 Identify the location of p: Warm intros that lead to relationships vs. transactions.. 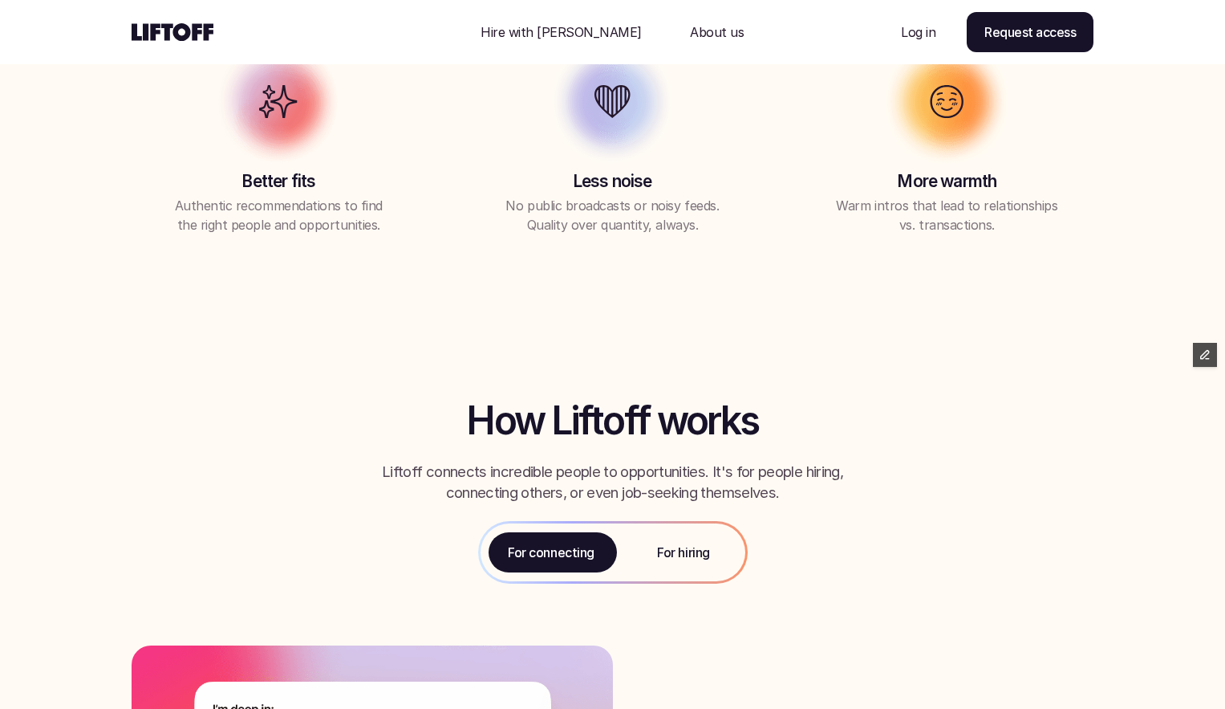
(947, 216).